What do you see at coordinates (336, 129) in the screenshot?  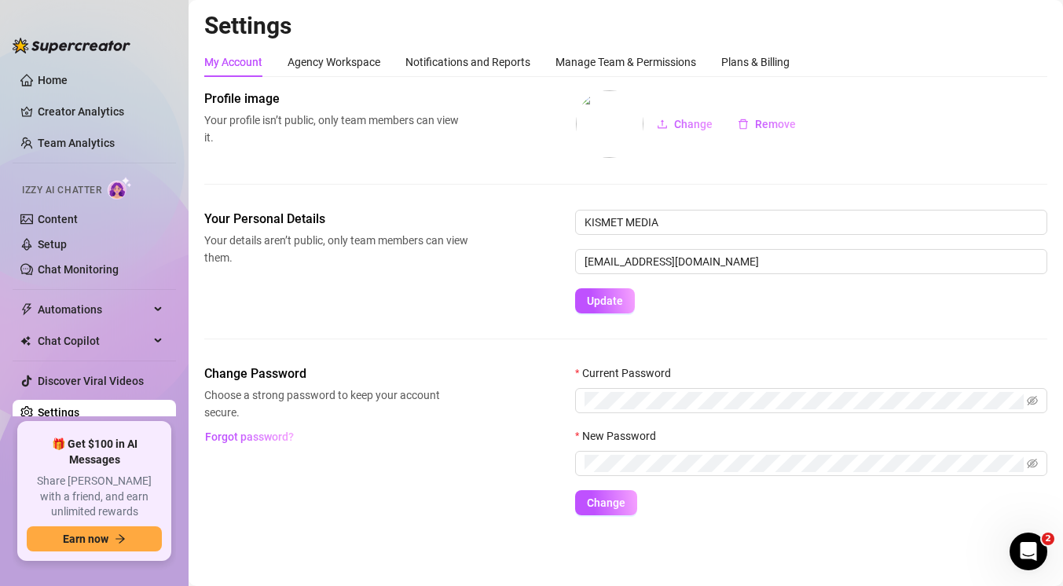 I see `span: Your profile isn’t public, only team members can view it.` at bounding box center [336, 129].